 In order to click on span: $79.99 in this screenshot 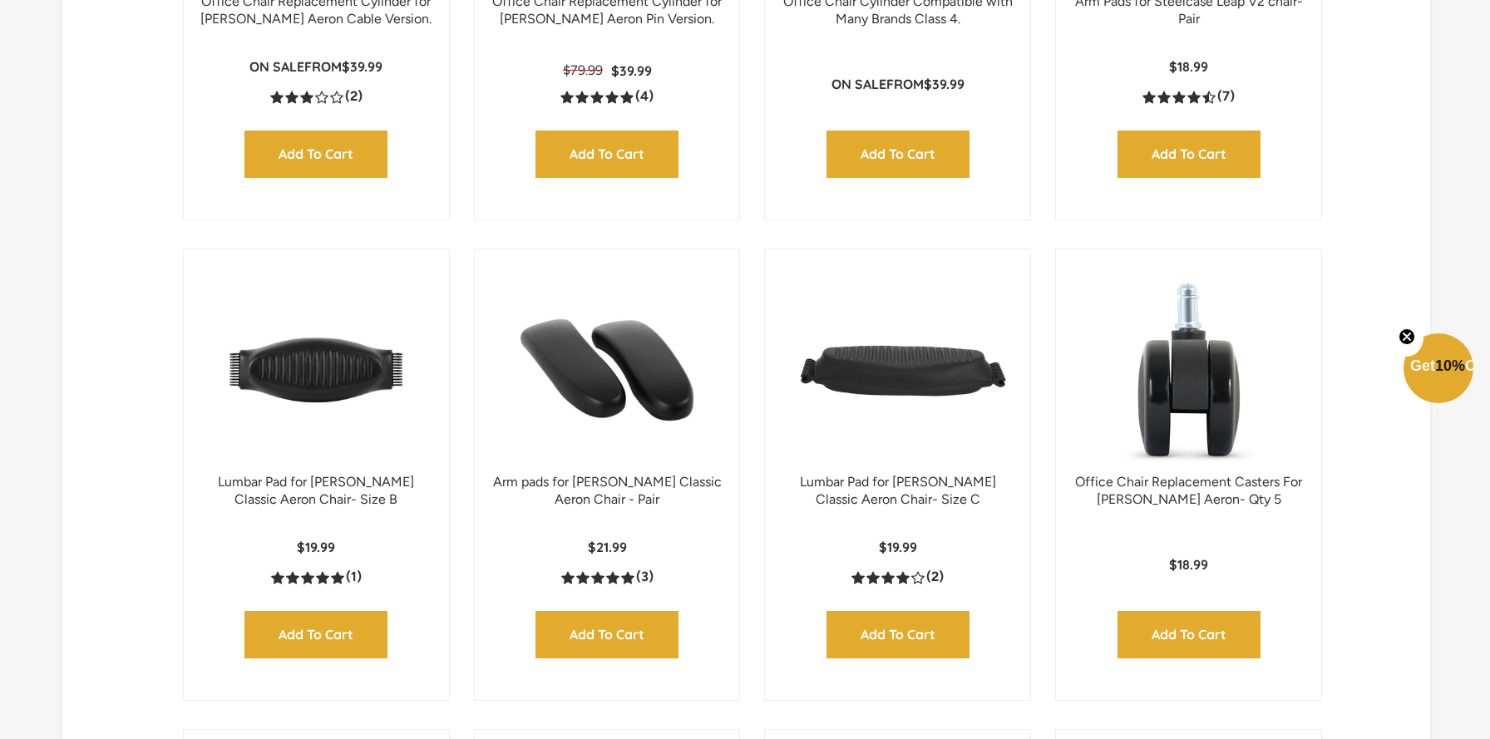, I will do `click(583, 70)`.